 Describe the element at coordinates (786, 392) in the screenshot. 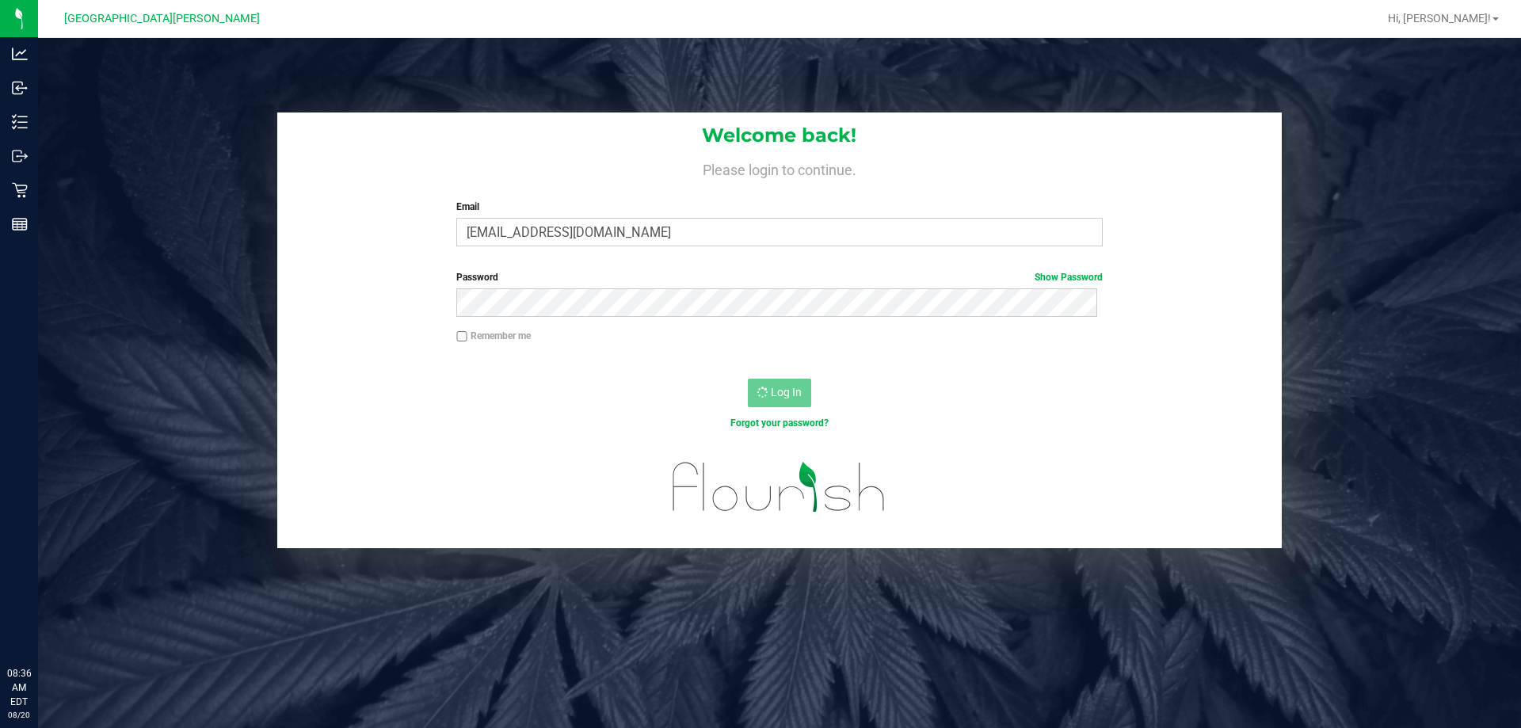

I see `span: Log In` at that location.